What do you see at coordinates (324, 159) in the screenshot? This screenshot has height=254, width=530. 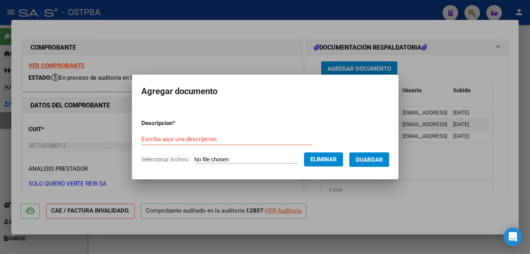 I see `button: Eliminar` at bounding box center [324, 159].